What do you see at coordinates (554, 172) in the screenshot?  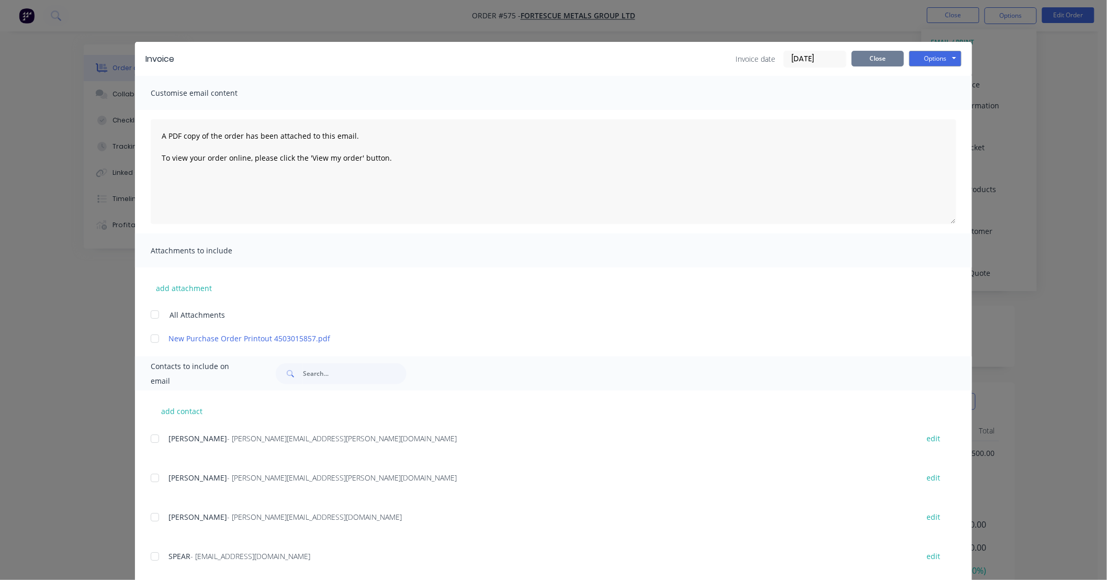 I see `textarea: A PDF copy of the order has been attached to this email. To view your order online, please click ...` at bounding box center [554, 172].